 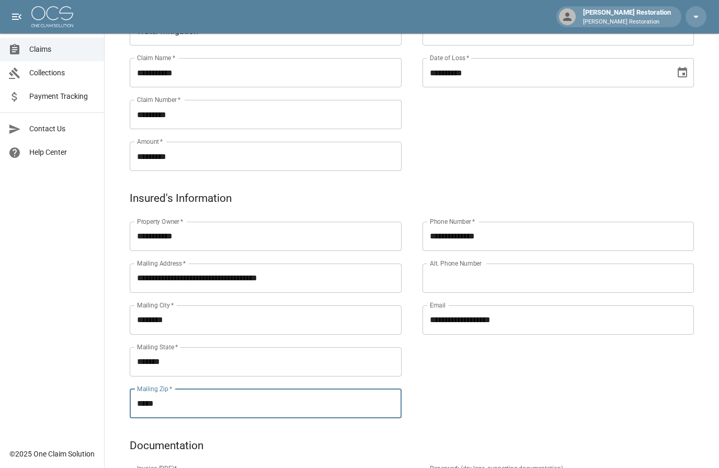 What do you see at coordinates (449, 58) in the screenshot?
I see `label: Date of Loss` at bounding box center [449, 58].